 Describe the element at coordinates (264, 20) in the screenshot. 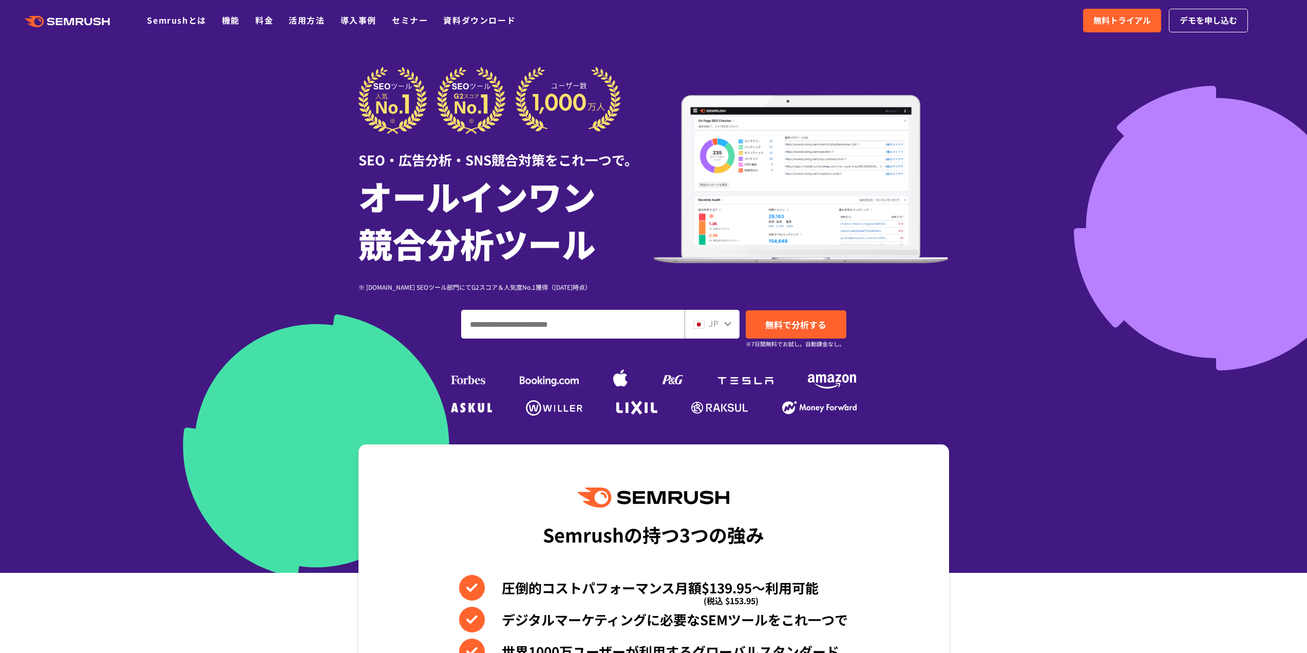

I see `a: 料金` at that location.